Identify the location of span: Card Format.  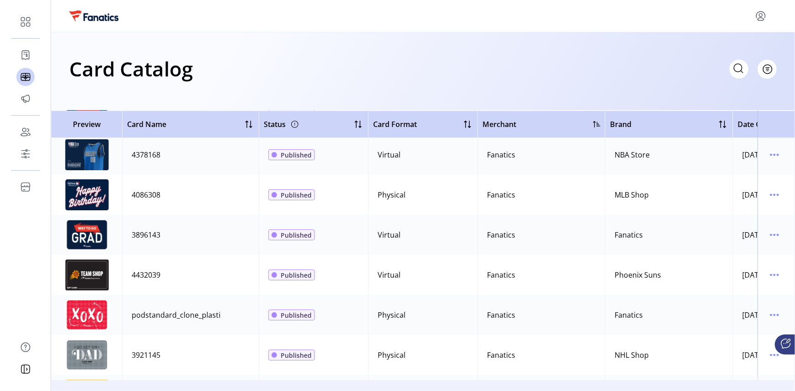
(395, 124).